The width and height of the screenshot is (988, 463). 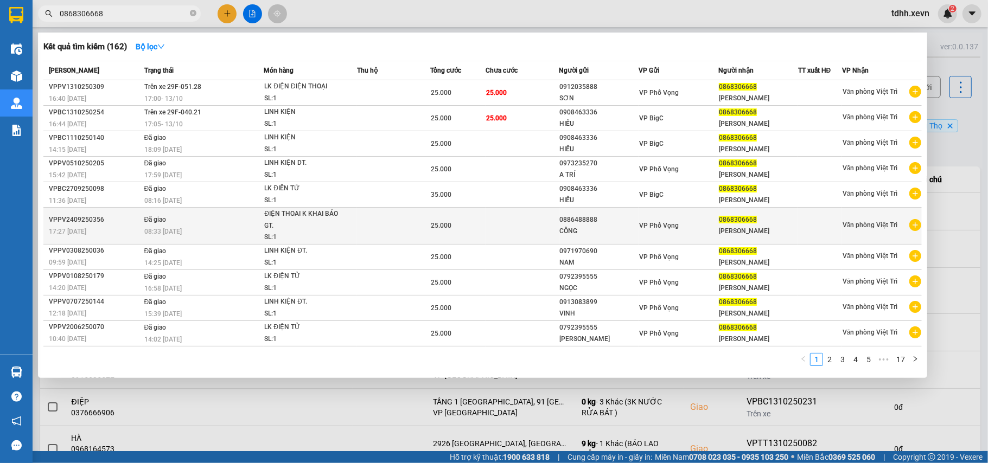 I want to click on li: 3, so click(x=843, y=360).